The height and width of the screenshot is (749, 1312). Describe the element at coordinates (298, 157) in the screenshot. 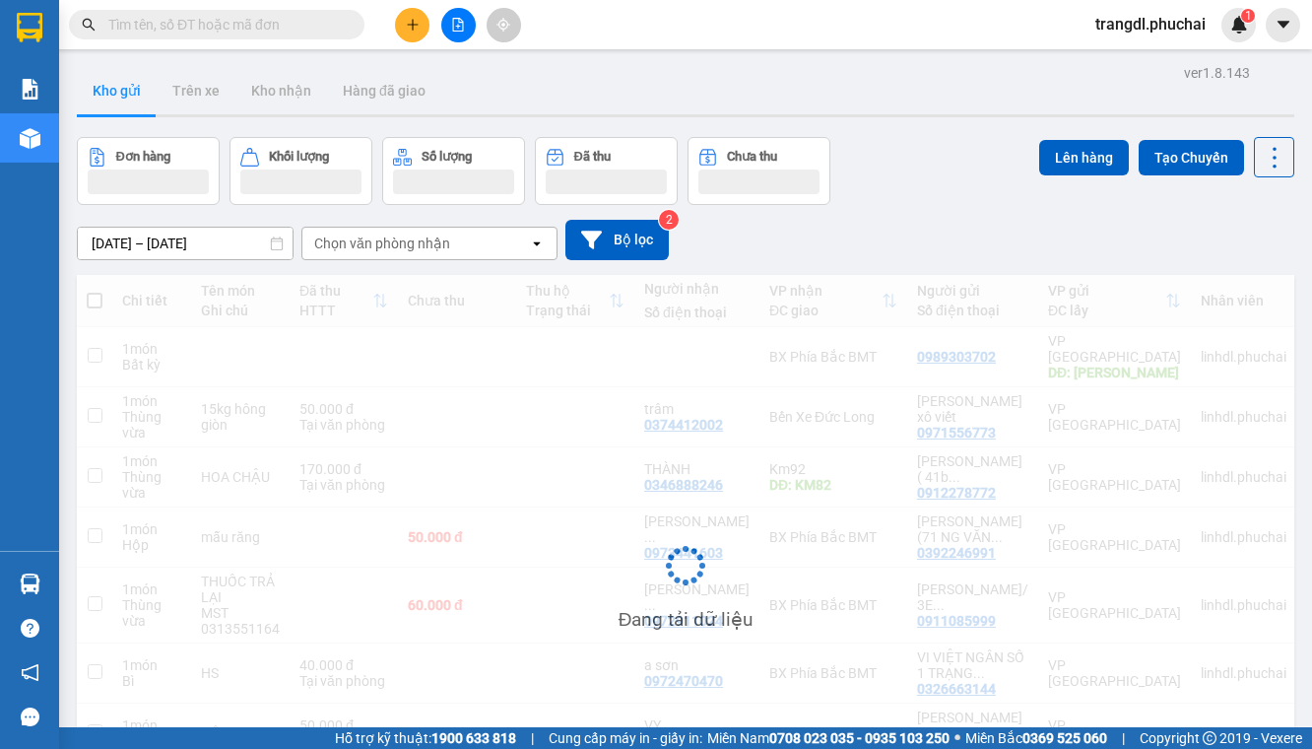

I see `div: Khối lượng` at that location.